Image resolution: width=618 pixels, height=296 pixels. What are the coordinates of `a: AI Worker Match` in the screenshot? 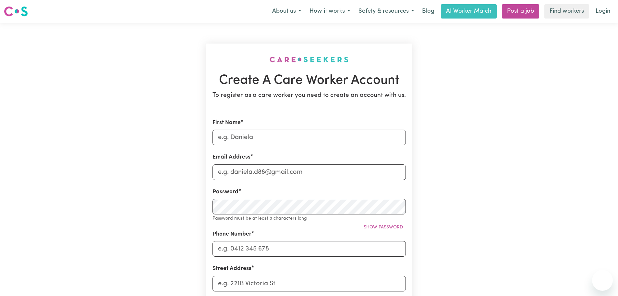 It's located at (469, 11).